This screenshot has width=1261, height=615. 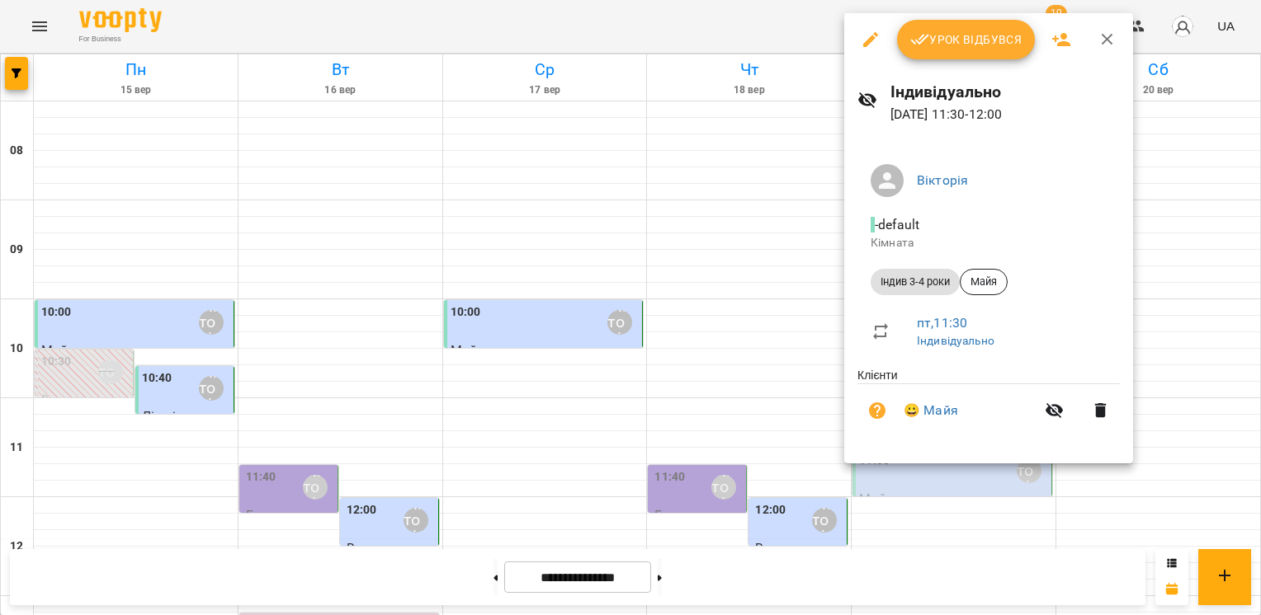 What do you see at coordinates (931, 411) in the screenshot?
I see `a: 😀 Майя` at bounding box center [931, 411].